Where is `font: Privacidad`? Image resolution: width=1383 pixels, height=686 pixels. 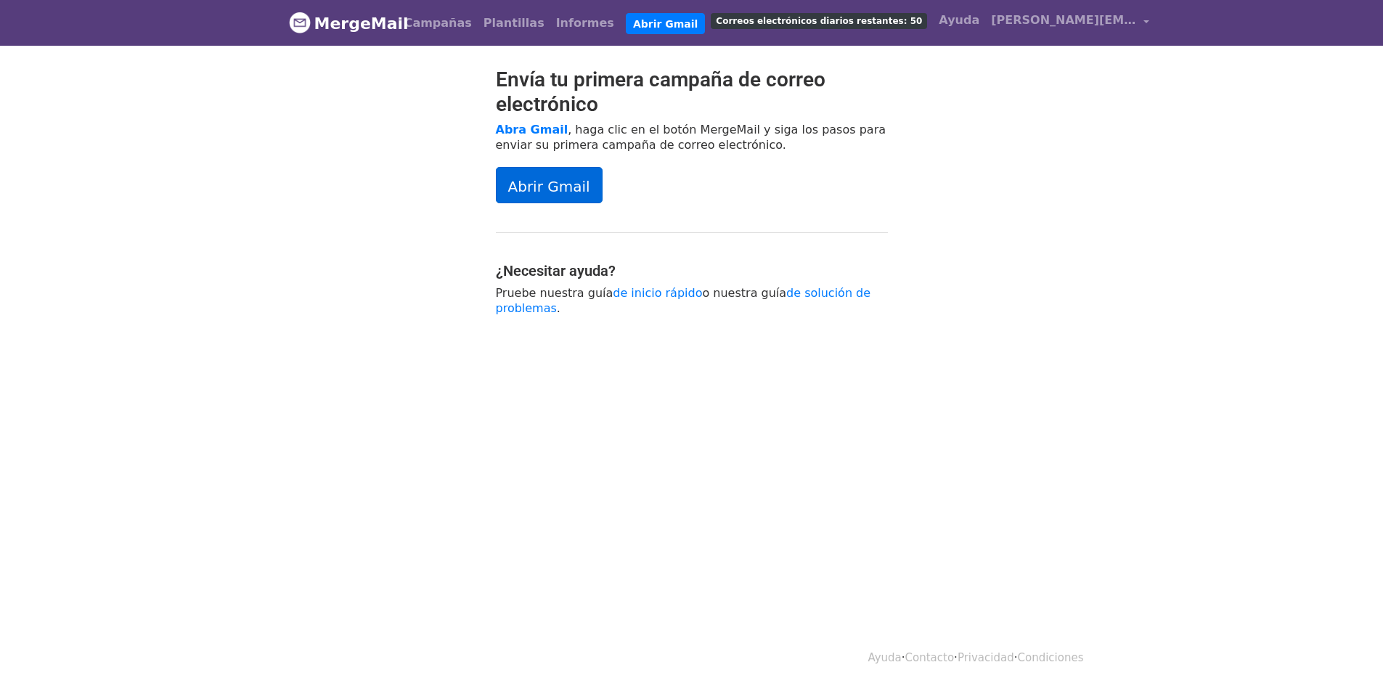
font: Privacidad is located at coordinates (986, 658).